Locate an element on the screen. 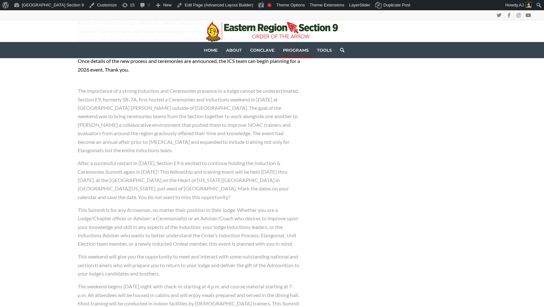 This screenshot has width=544, height=307. span: This Summit is for any Arrowman, no matter their position in their lodge. Whether you are a Lodge... is located at coordinates (188, 227).